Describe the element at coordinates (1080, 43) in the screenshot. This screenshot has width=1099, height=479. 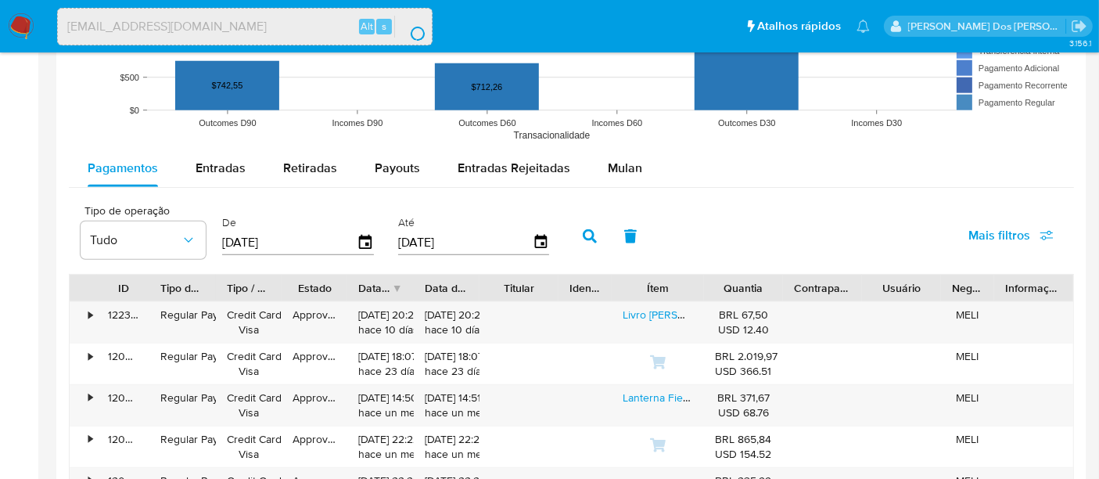
I see `span: 3.156.1` at that location.